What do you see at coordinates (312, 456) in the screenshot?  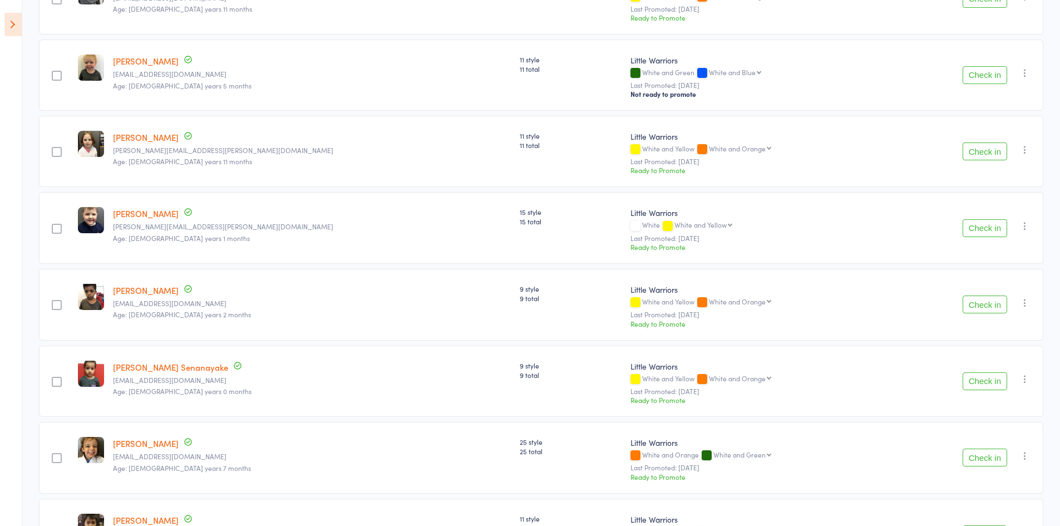 I see `small: fjorent666@hotmail.com` at bounding box center [312, 456].